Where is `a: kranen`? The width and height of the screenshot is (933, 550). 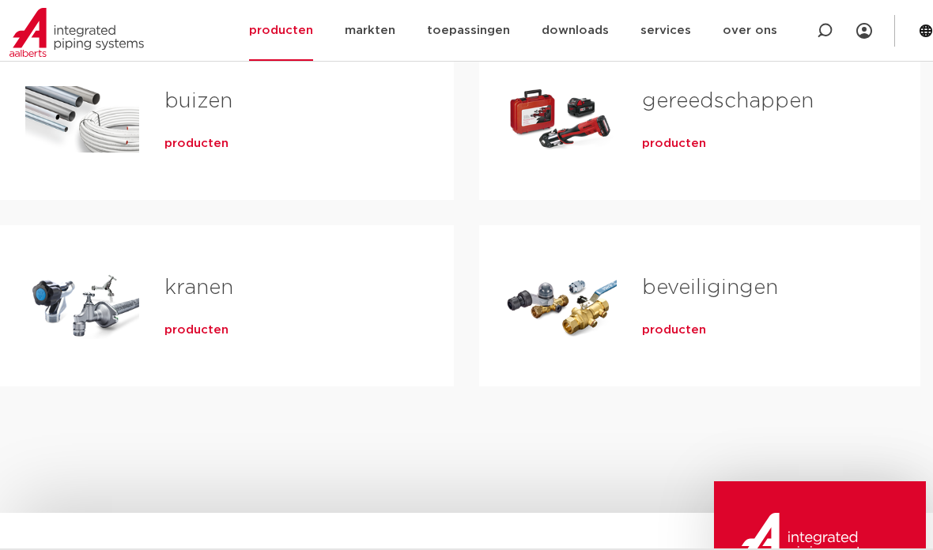 a: kranen is located at coordinates (198, 288).